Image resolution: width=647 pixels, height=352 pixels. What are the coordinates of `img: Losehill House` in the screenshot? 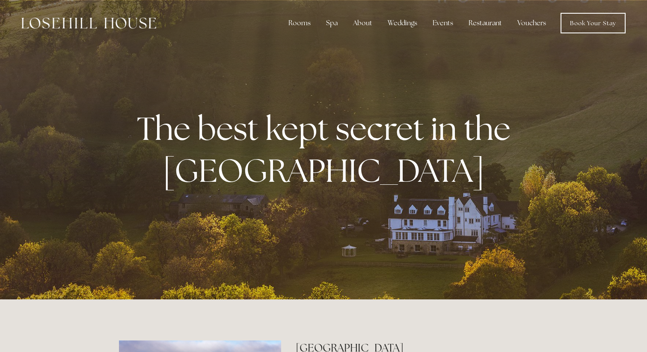 It's located at (89, 23).